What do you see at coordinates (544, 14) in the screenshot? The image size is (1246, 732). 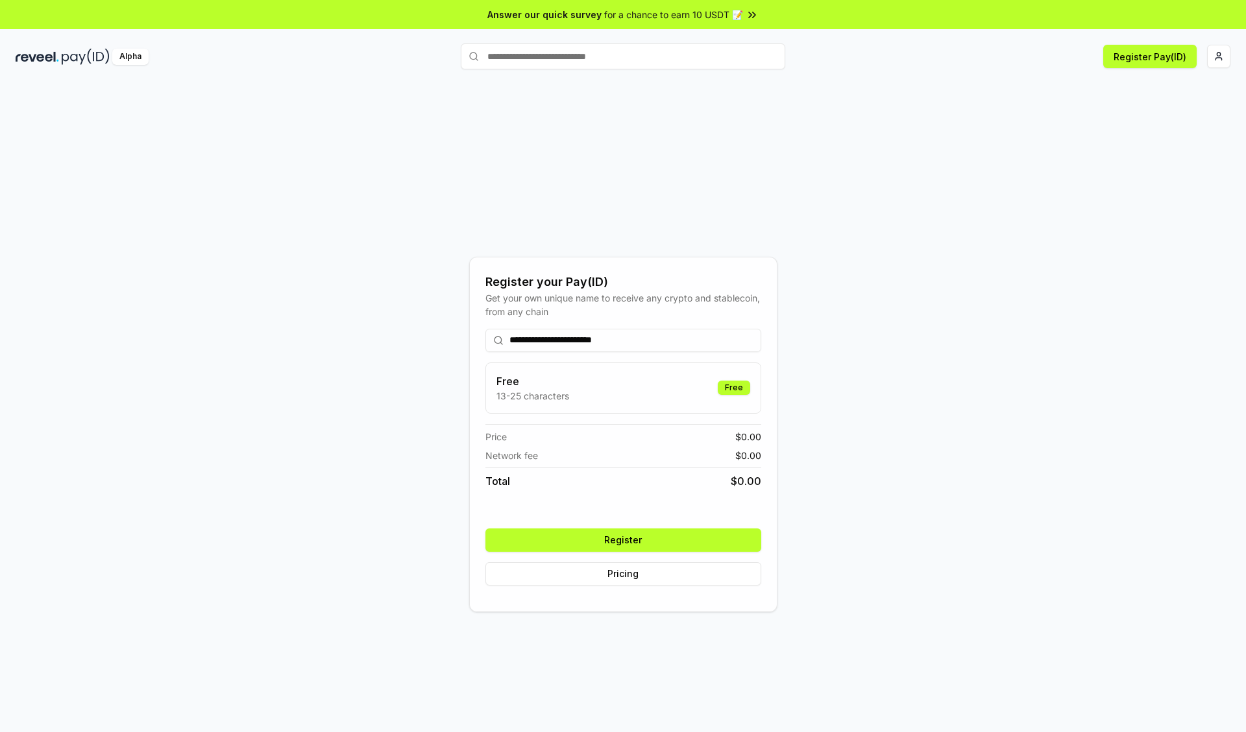 I see `span: Answer our quick survey` at bounding box center [544, 14].